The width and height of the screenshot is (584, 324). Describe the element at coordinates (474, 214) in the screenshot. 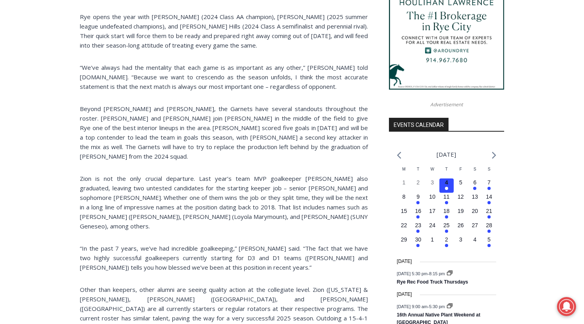

I see `button: 20` at that location.